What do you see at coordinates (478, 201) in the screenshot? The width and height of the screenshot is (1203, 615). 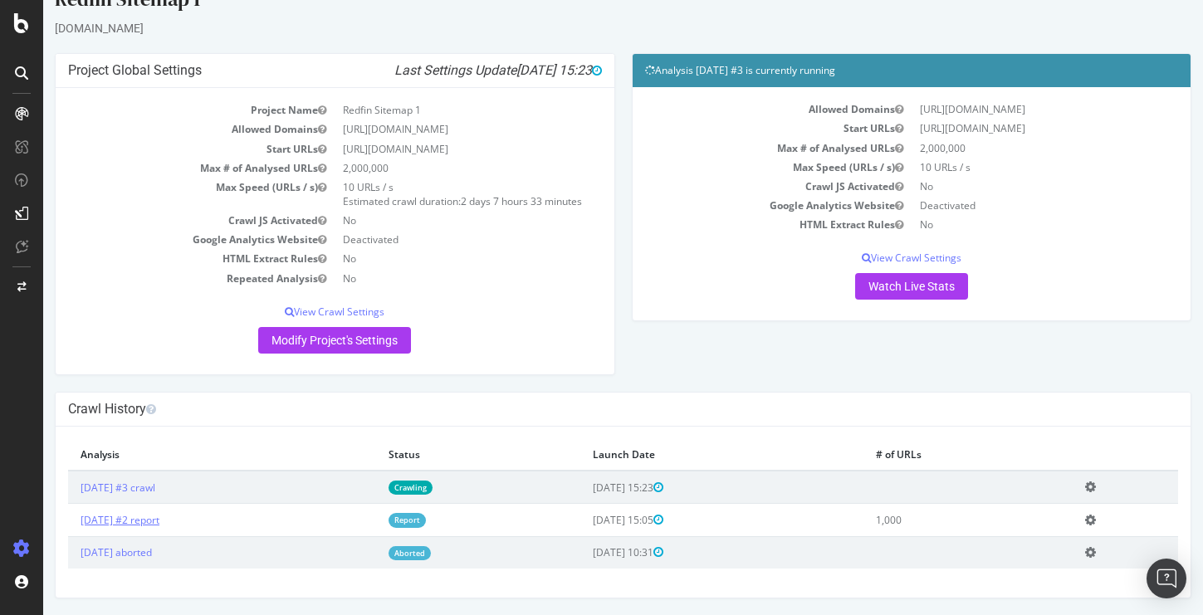 I see `span: 2 days 7 hours 33 minutes` at bounding box center [478, 201].